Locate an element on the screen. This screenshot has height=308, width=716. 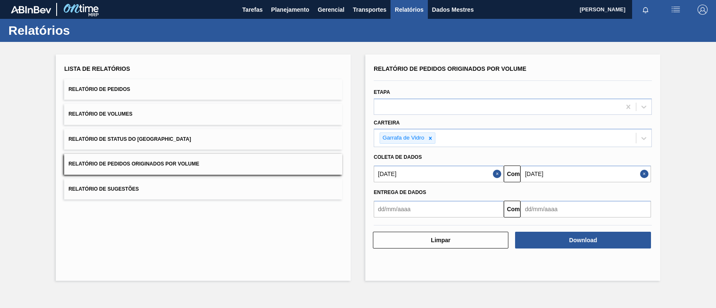
font: Relatório de Pedidos is located at coordinates (99, 89).